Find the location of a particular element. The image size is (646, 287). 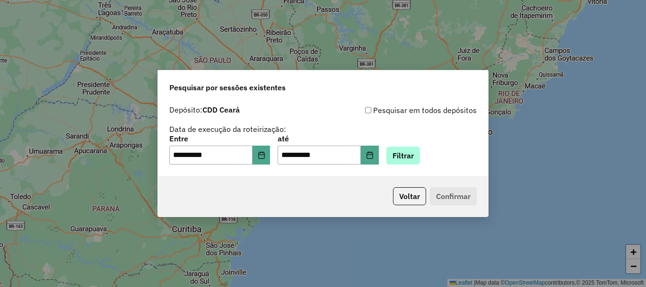

label: Entre is located at coordinates (220, 139).